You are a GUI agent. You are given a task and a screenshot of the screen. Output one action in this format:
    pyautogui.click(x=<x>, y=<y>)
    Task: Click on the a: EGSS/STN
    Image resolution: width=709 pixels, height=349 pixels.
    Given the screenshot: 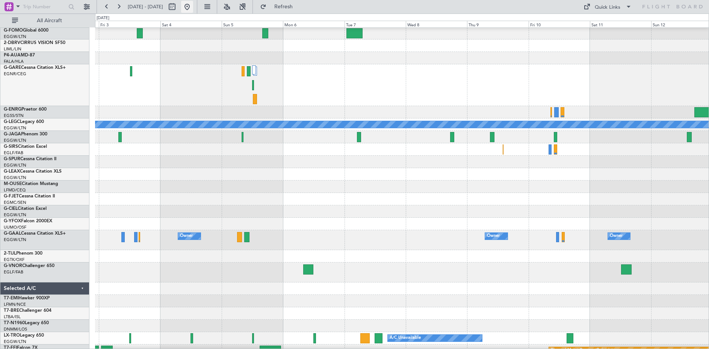 What is the action you would take?
    pyautogui.click(x=14, y=115)
    